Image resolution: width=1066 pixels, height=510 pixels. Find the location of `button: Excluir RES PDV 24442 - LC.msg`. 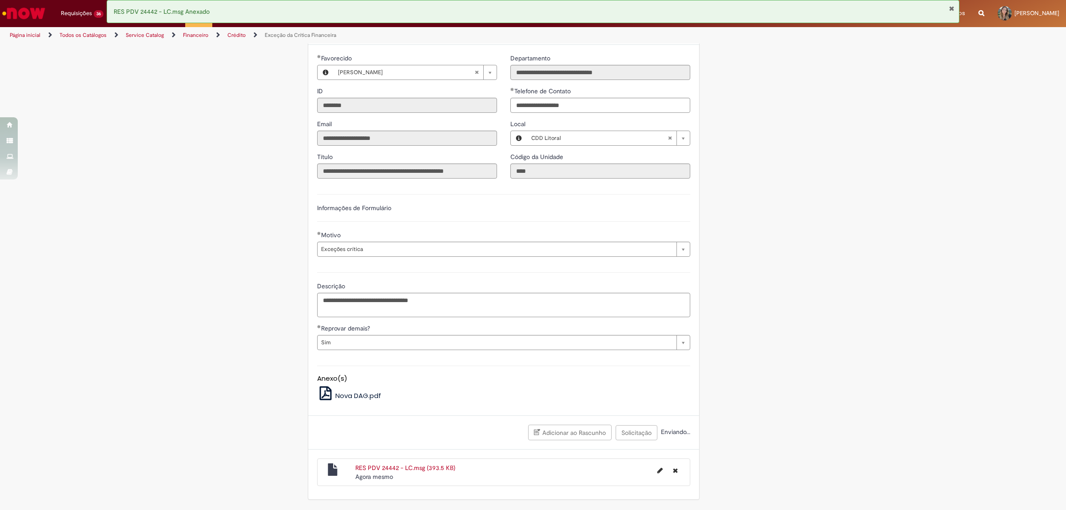

button: Excluir RES PDV 24442 - LC.msg is located at coordinates (675, 470).